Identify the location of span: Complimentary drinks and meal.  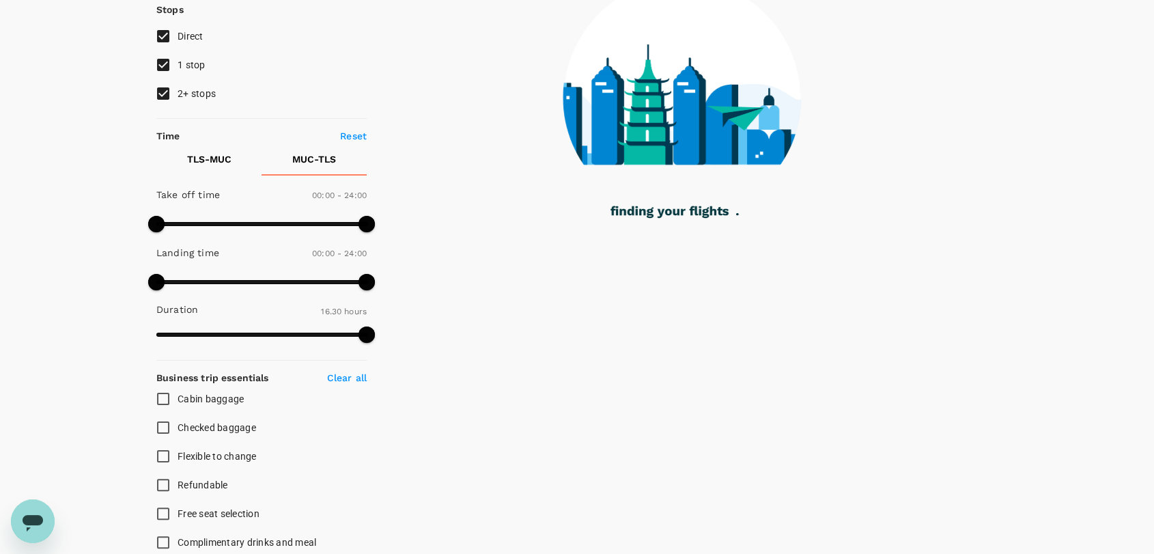
(247, 542).